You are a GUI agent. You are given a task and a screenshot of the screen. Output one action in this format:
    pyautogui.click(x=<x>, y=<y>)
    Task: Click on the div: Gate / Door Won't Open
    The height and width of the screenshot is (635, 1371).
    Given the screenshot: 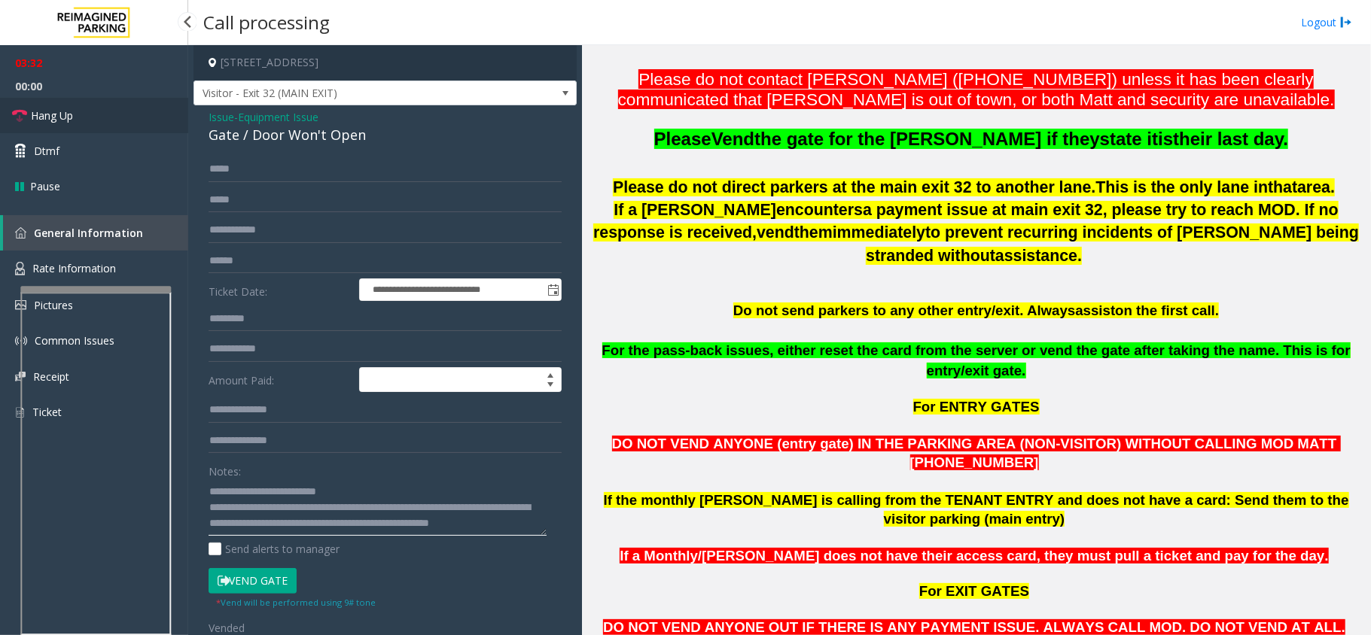 What is the action you would take?
    pyautogui.click(x=385, y=135)
    